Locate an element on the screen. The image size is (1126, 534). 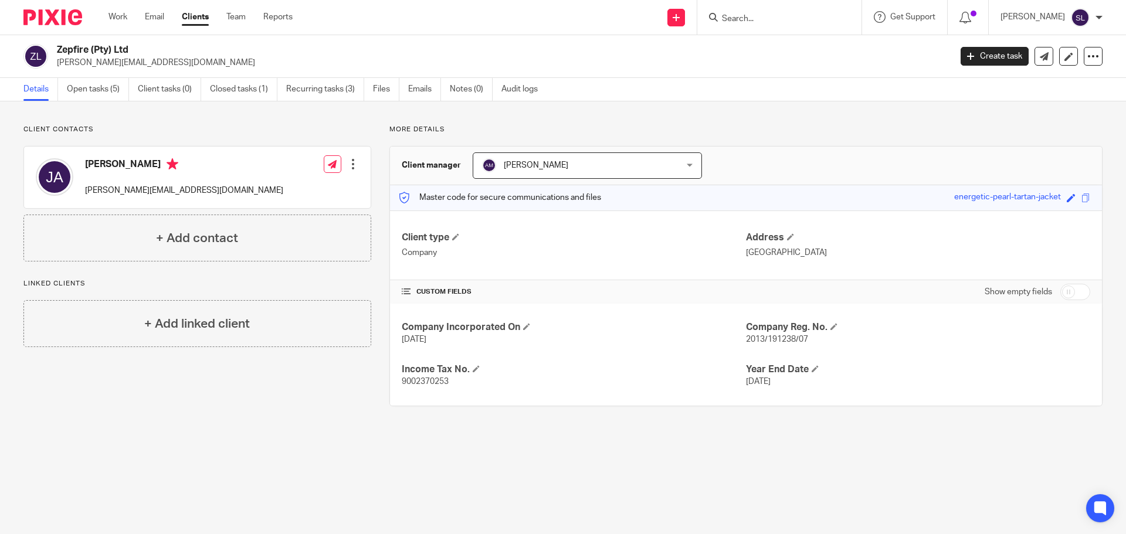
h4: Address is located at coordinates (918, 237).